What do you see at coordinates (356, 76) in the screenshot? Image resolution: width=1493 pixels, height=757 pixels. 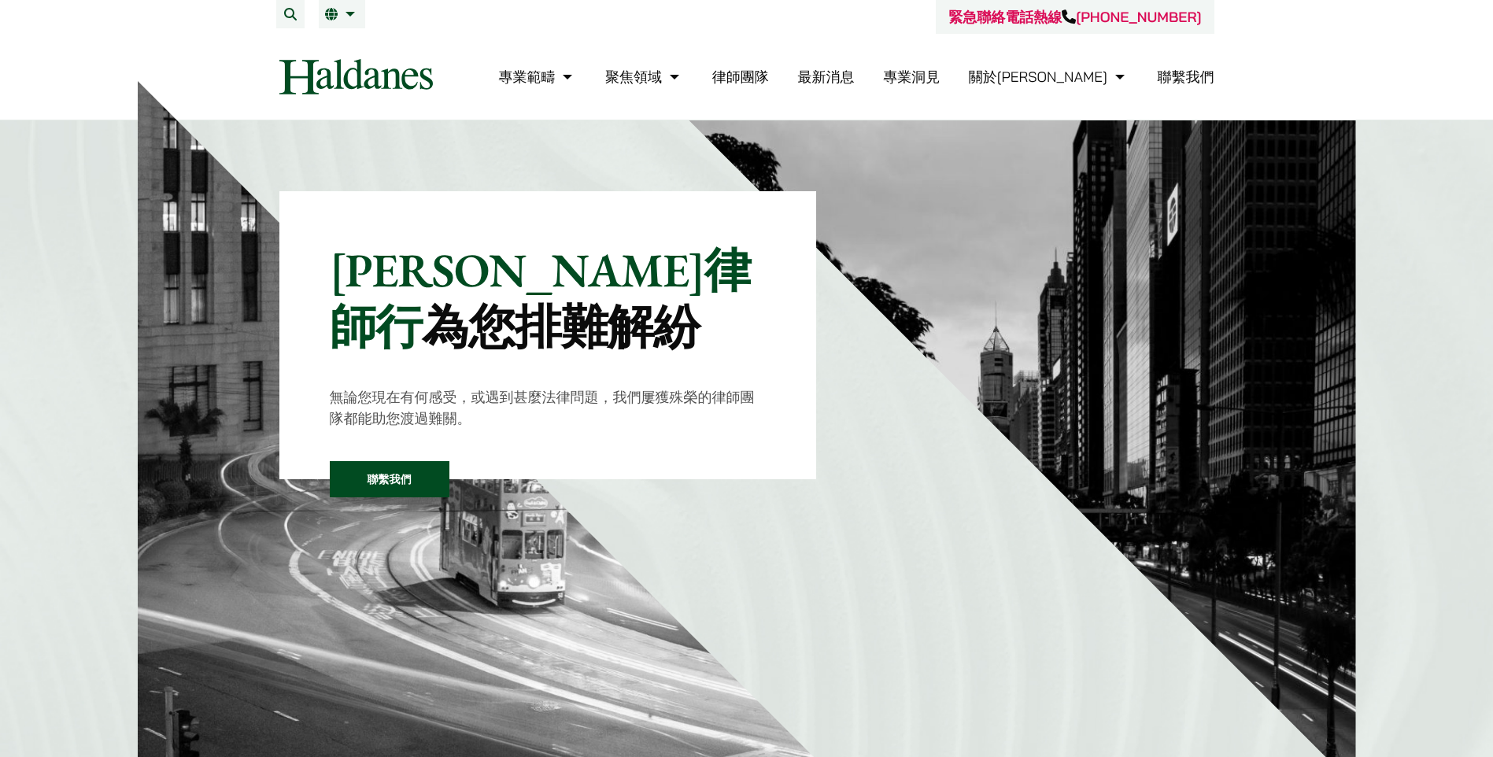 I see `img: Logo of Haldanes` at bounding box center [356, 76].